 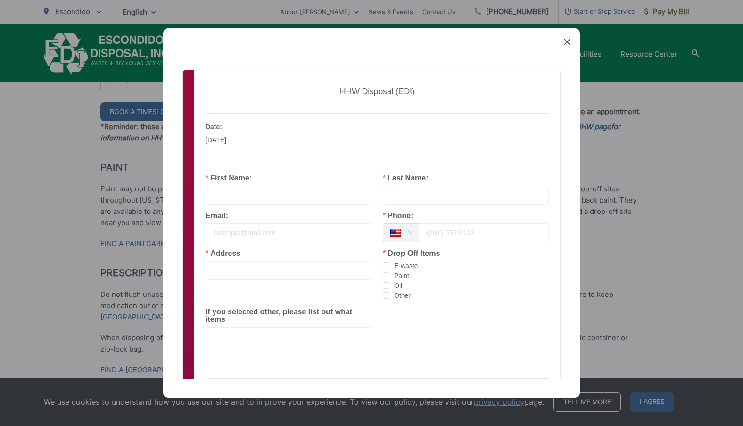 What do you see at coordinates (411, 253) in the screenshot?
I see `label: Drop Off Items` at bounding box center [411, 253].